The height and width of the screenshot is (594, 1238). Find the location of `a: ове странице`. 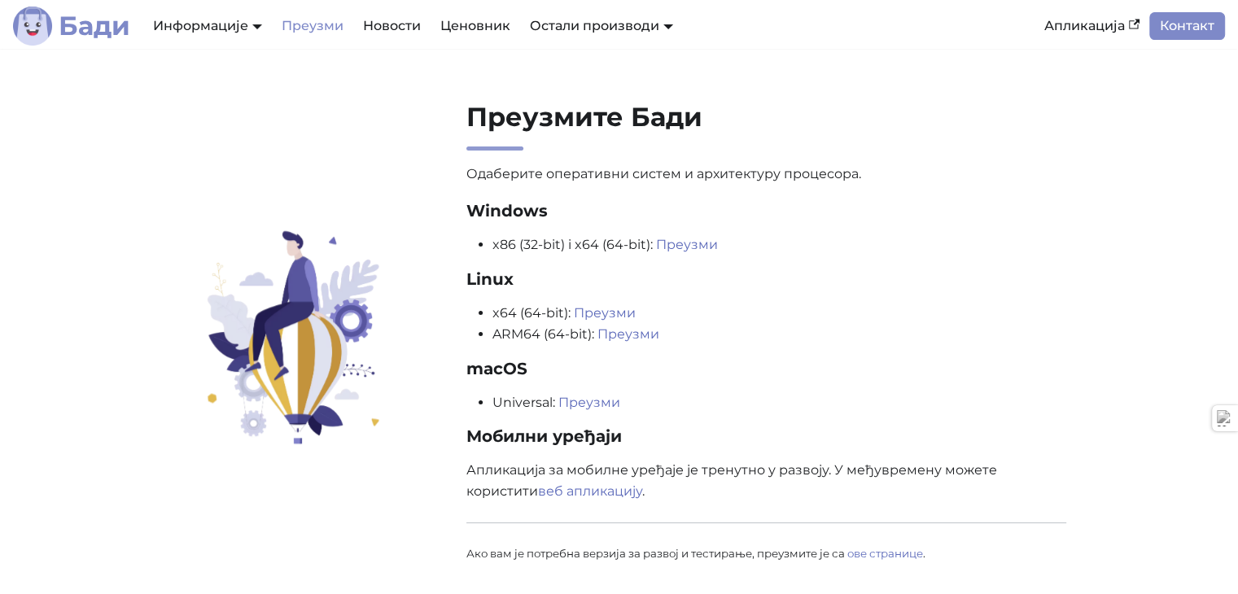

a: ове странице is located at coordinates (885, 553).